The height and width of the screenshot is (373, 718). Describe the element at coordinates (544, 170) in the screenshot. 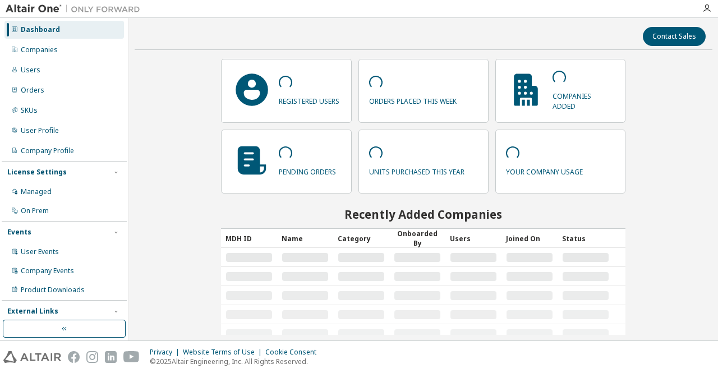

I see `p: your company usage` at that location.